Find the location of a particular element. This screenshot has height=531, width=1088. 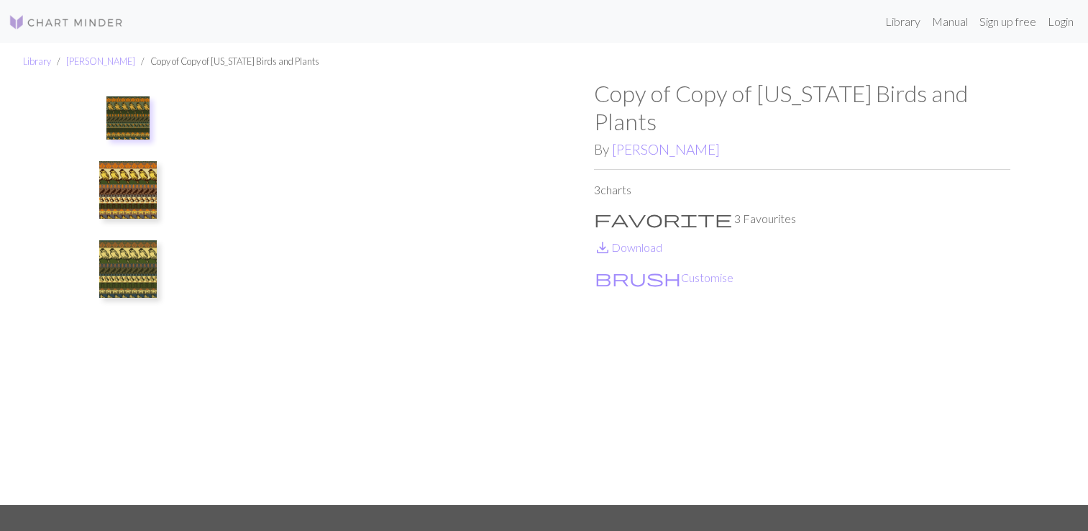

p: 3 charts is located at coordinates (802, 190).